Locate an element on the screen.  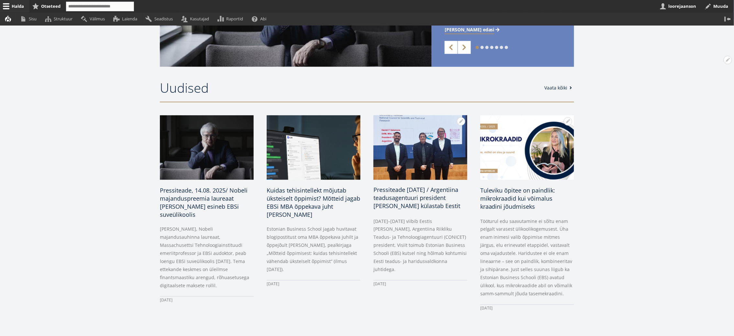
a: 4 is located at coordinates (492, 48).